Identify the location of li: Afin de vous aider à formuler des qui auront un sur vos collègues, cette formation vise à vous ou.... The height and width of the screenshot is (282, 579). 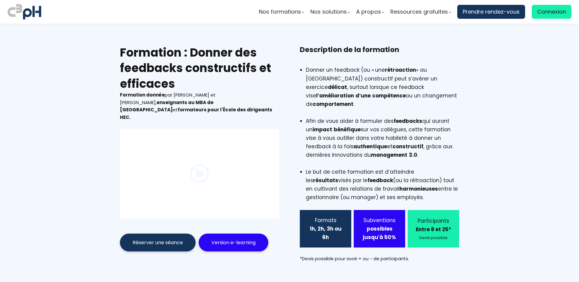
(383, 142).